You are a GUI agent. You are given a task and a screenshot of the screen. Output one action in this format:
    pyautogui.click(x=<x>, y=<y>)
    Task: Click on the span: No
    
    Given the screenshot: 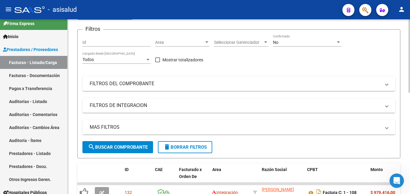 What is the action you would take?
    pyautogui.click(x=276, y=42)
    